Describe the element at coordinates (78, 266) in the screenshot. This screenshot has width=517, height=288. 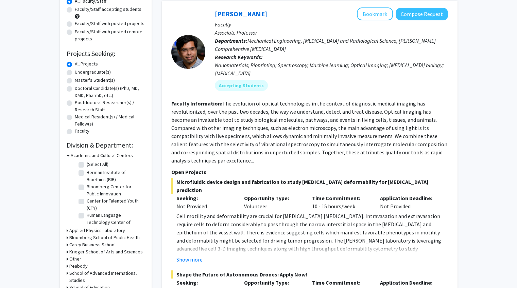
I see `h3: Peabody` at that location.